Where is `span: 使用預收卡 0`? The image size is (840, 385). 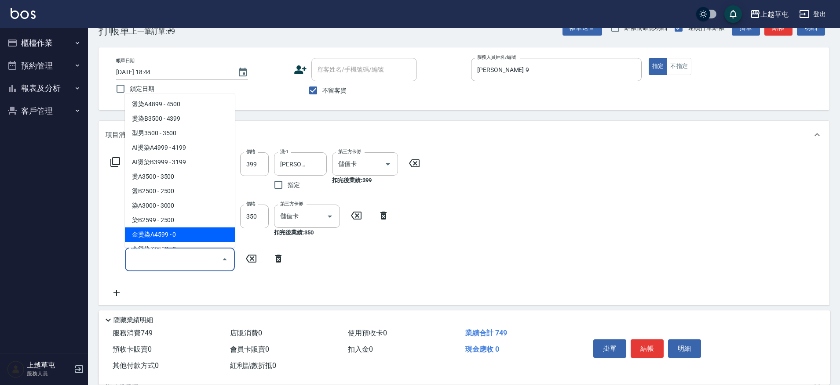 span: 使用預收卡 0 is located at coordinates (367, 333).